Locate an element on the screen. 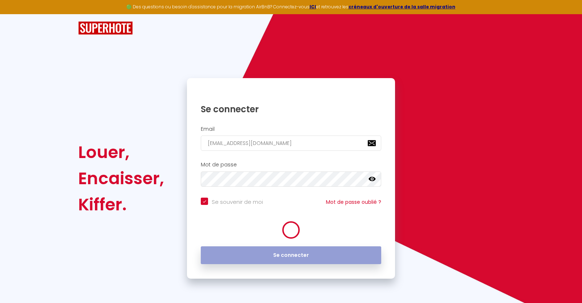 Image resolution: width=582 pixels, height=303 pixels. img: SuperHote logo is located at coordinates (105, 28).